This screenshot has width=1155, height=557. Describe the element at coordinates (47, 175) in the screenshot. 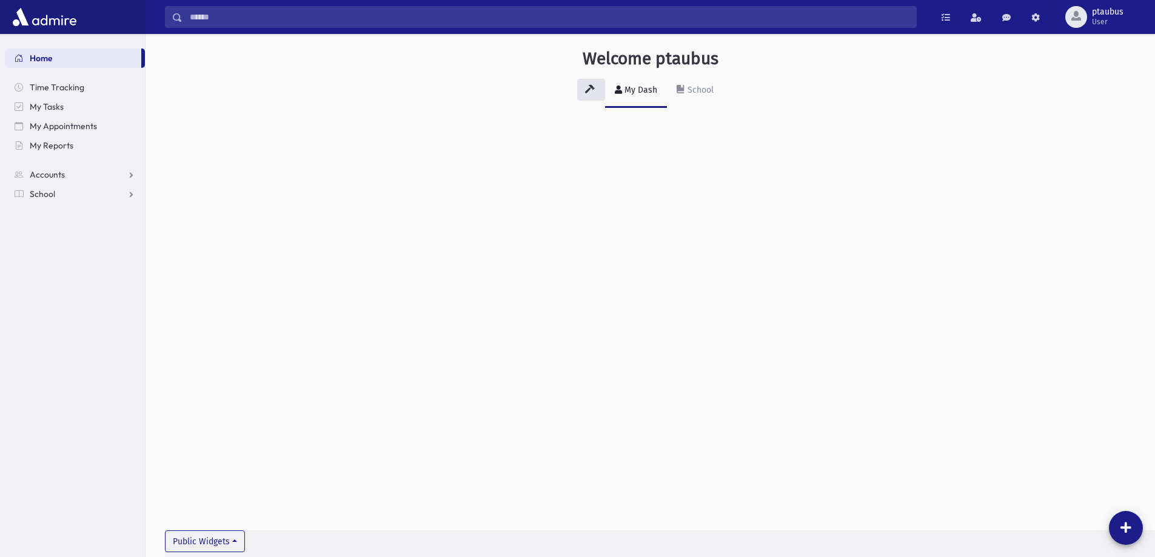

I see `span: Accounts` at that location.